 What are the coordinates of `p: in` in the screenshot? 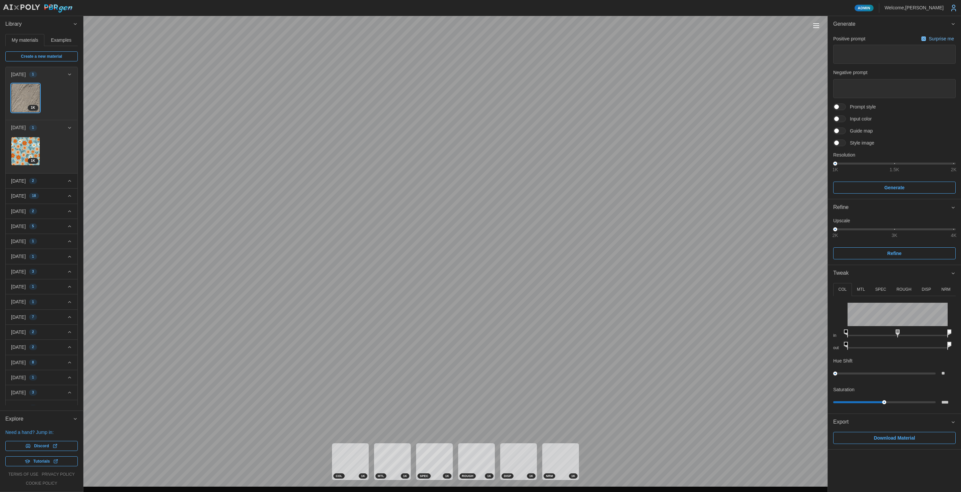 It's located at (838, 335).